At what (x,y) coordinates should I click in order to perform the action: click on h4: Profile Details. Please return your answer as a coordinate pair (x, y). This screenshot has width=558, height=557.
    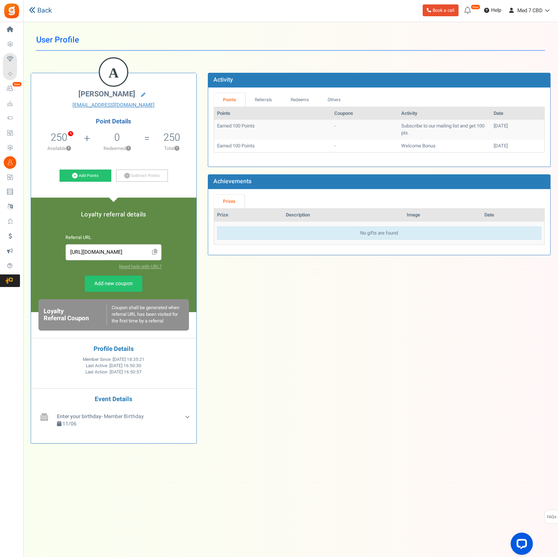
    Looking at the image, I should click on (113, 349).